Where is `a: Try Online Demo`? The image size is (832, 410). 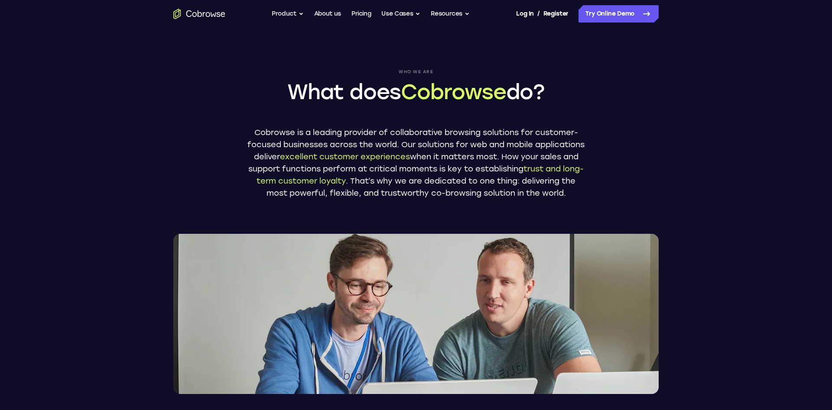
a: Try Online Demo is located at coordinates (618, 14).